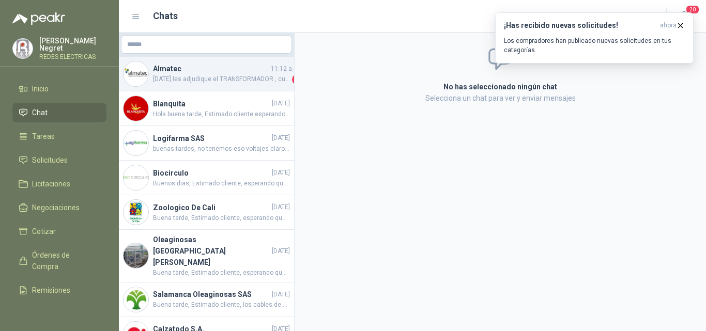 The height and width of the screenshot is (331, 706). I want to click on a: Licitaciones, so click(59, 184).